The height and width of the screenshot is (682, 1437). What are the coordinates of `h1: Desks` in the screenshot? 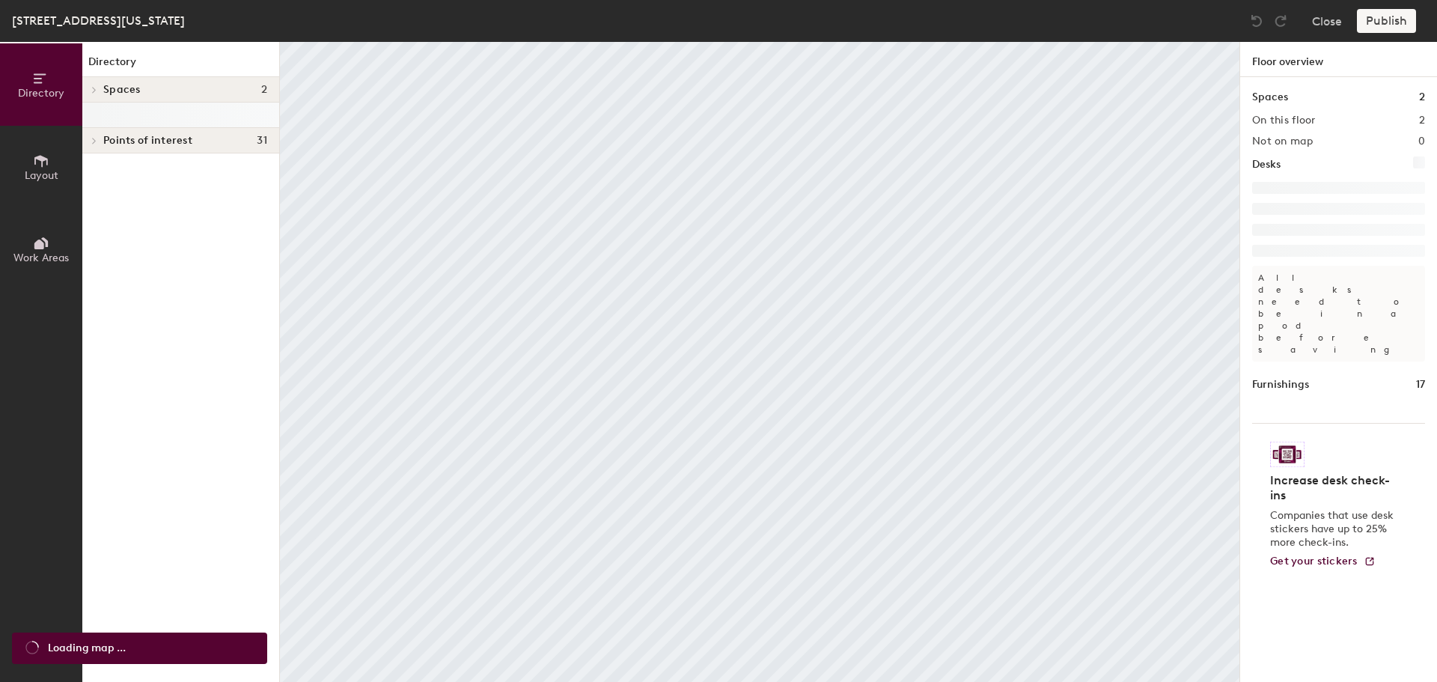 It's located at (1266, 165).